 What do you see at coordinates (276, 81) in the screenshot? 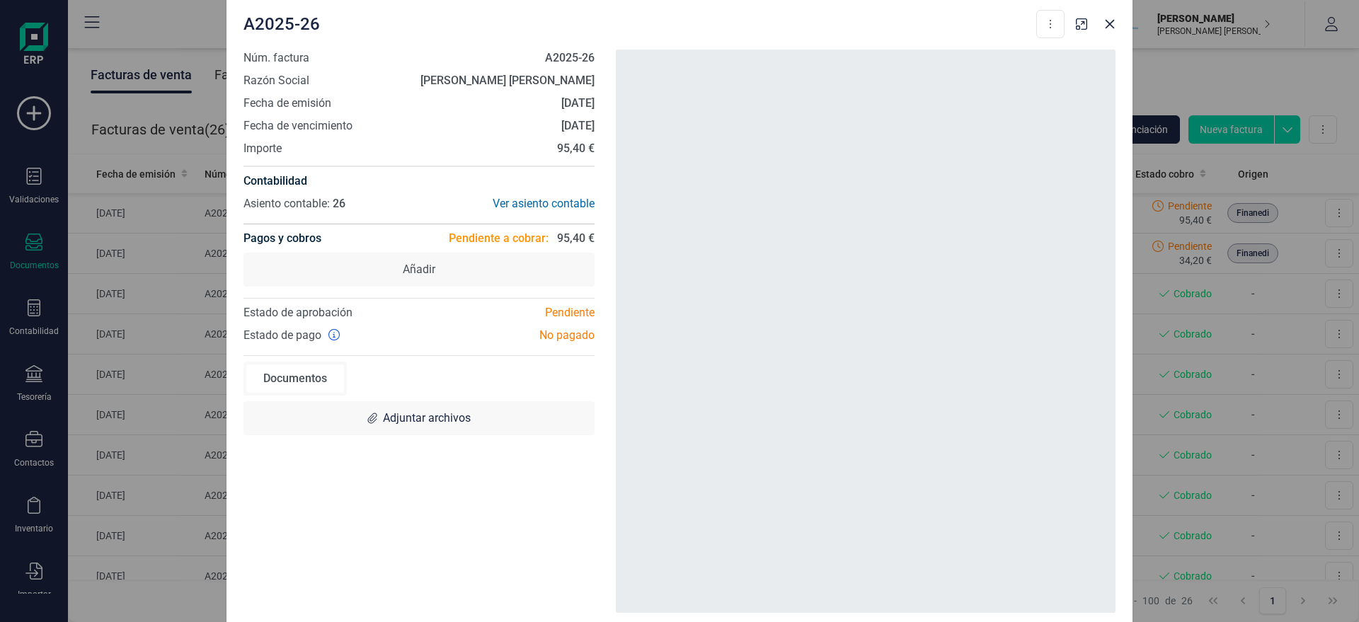
I see `span: Razón Social` at bounding box center [276, 81].